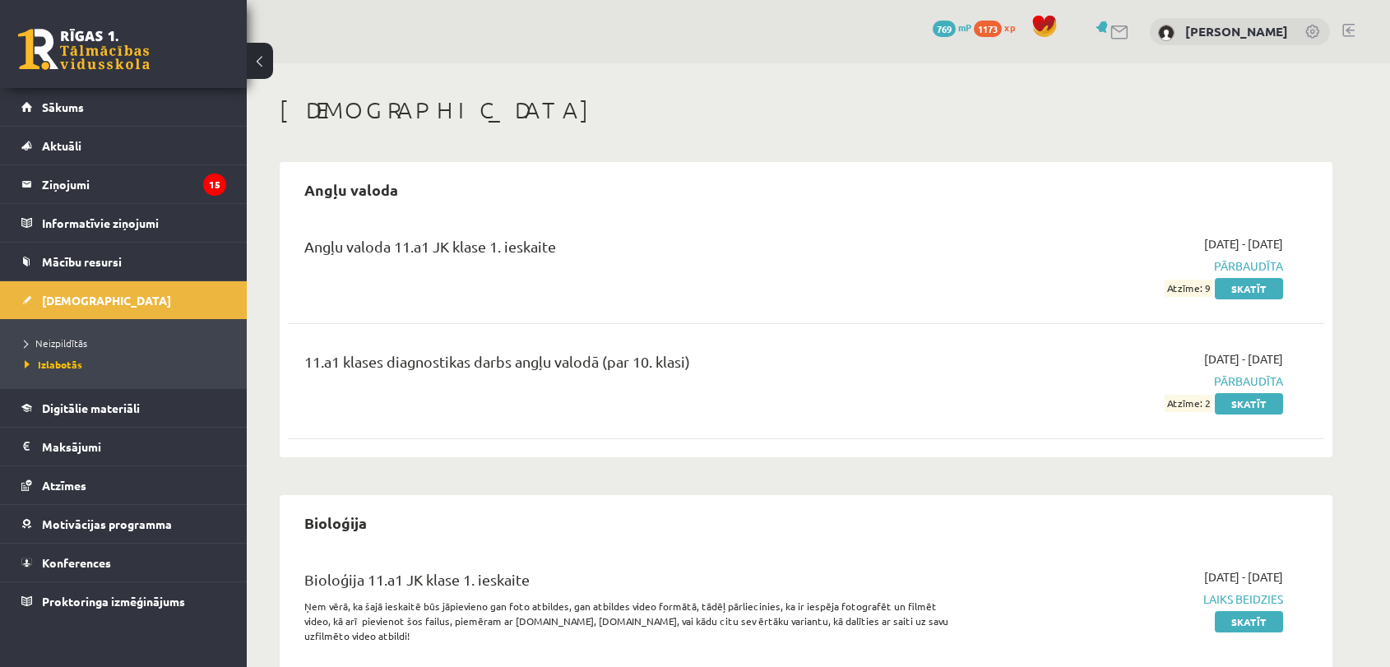  What do you see at coordinates (90, 408) in the screenshot?
I see `span: Digitālie materiāli` at bounding box center [90, 408].